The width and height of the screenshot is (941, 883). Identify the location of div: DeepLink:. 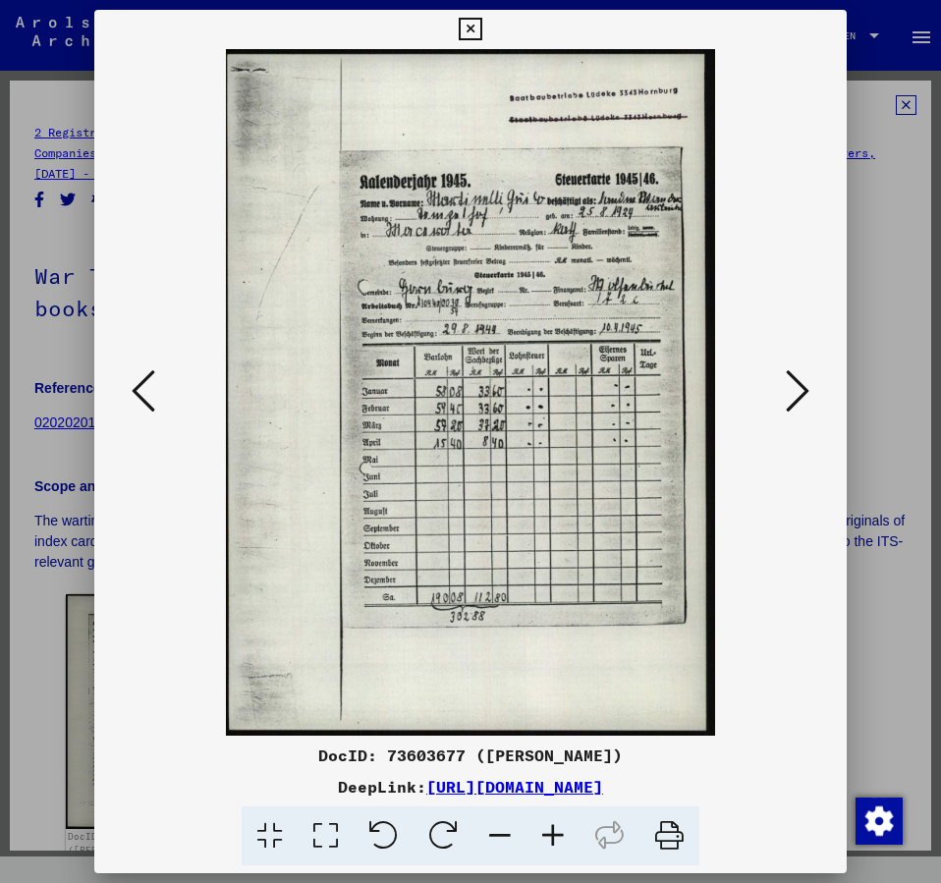
(471, 787).